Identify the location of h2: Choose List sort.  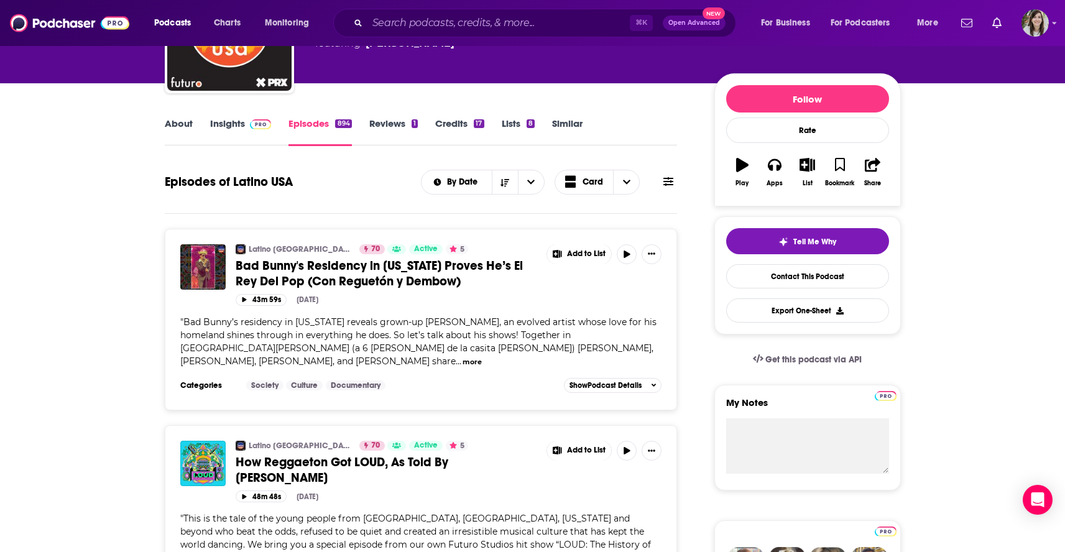
(482, 182).